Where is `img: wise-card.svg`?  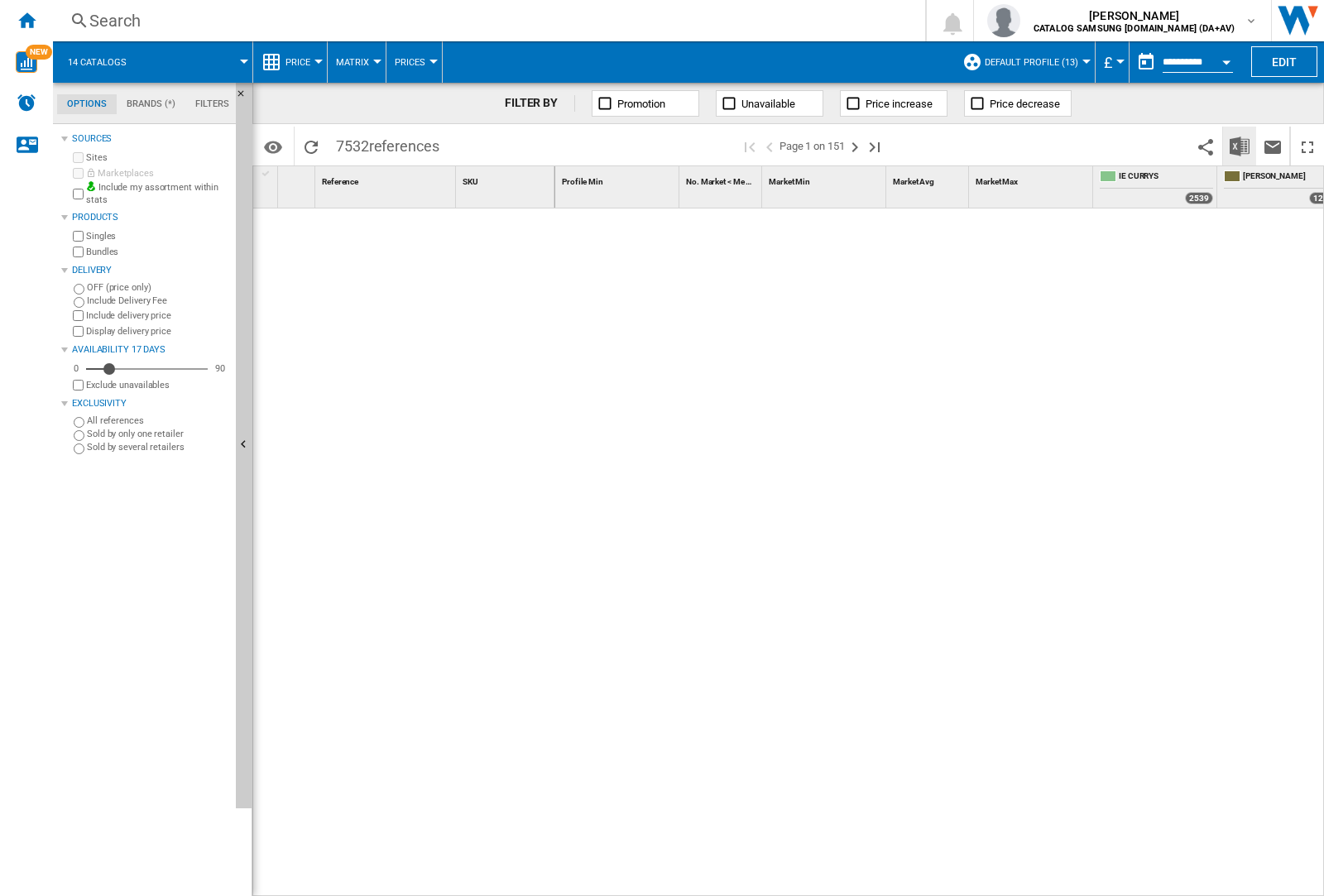 img: wise-card.svg is located at coordinates (26, 62).